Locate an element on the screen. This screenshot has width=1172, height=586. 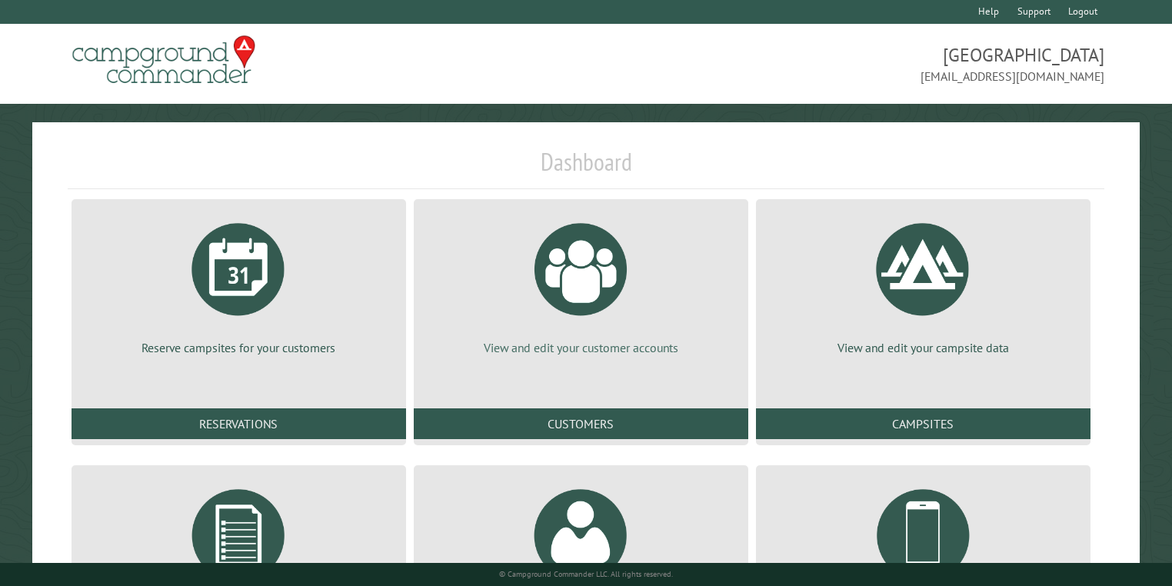
h1: Dashboard is located at coordinates (586, 168).